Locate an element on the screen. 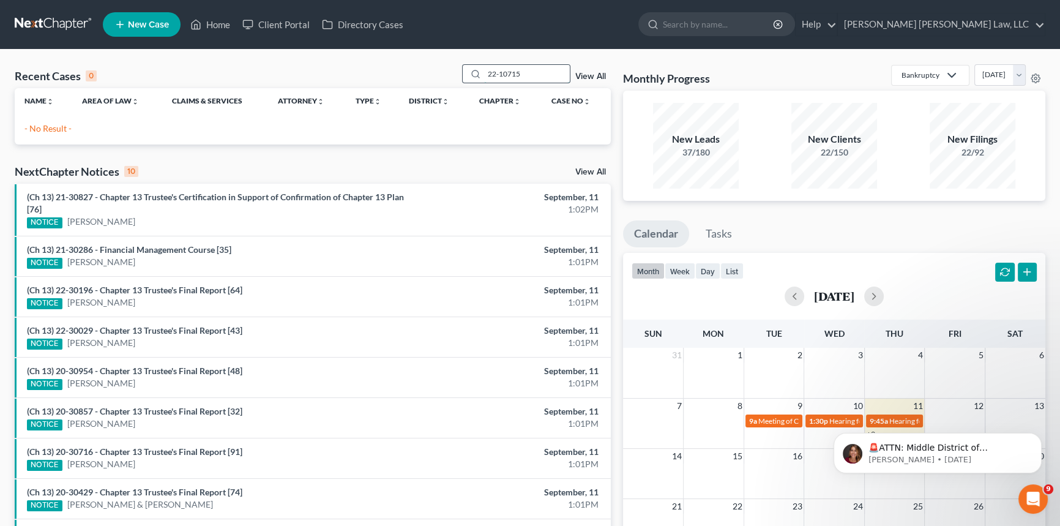 The height and width of the screenshot is (526, 1060). span: 16 is located at coordinates (797, 456).